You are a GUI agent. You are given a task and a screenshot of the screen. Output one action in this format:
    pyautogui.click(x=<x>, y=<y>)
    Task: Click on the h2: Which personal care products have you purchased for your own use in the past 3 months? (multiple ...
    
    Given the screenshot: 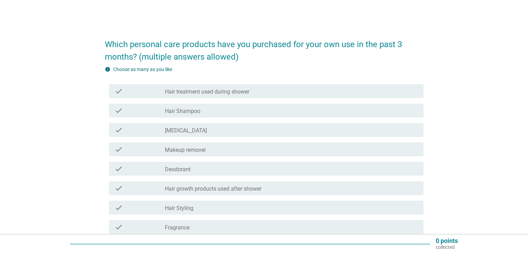 What is the action you would take?
    pyautogui.click(x=264, y=47)
    